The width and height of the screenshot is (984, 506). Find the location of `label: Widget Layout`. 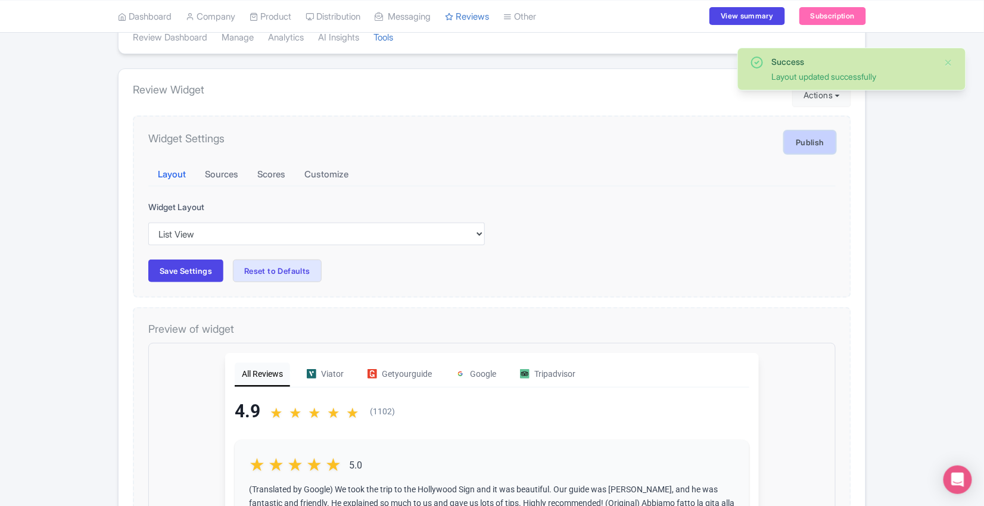

label: Widget Layout is located at coordinates (316, 207).